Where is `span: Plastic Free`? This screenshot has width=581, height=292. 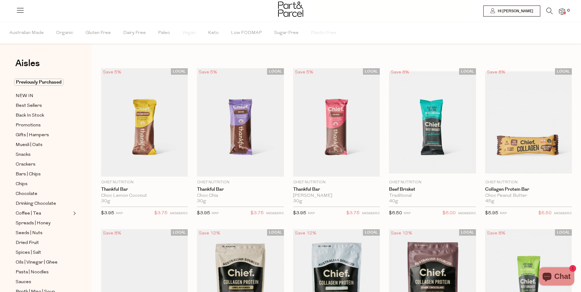 span: Plastic Free is located at coordinates (323, 33).